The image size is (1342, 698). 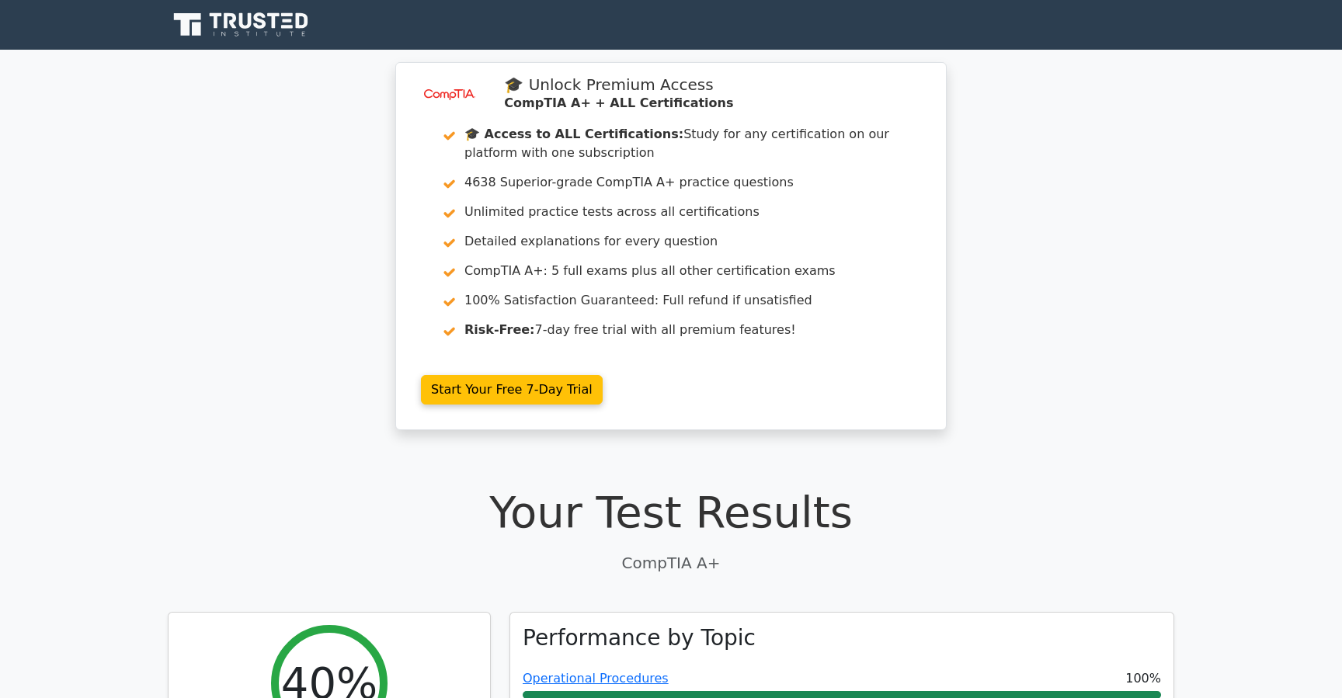 What do you see at coordinates (639, 638) in the screenshot?
I see `h3: Performance by Topic` at bounding box center [639, 638].